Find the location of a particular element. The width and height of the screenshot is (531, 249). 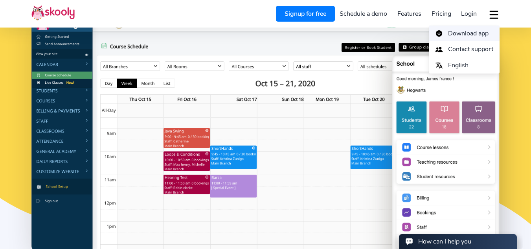

a: Schedule a demo is located at coordinates (364, 14).